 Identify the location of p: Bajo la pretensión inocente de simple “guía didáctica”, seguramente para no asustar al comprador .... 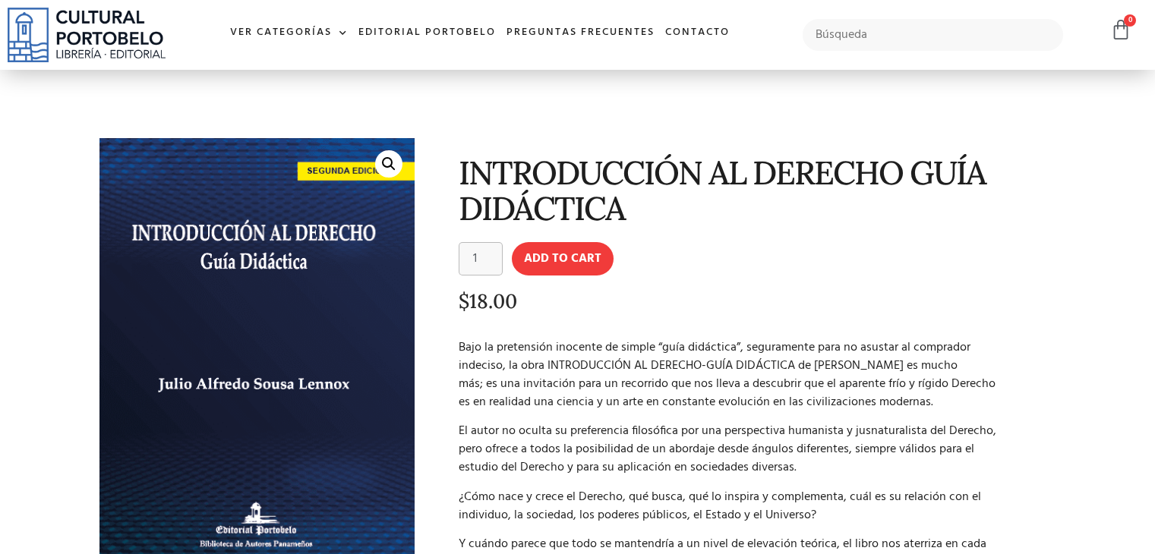
(755, 375).